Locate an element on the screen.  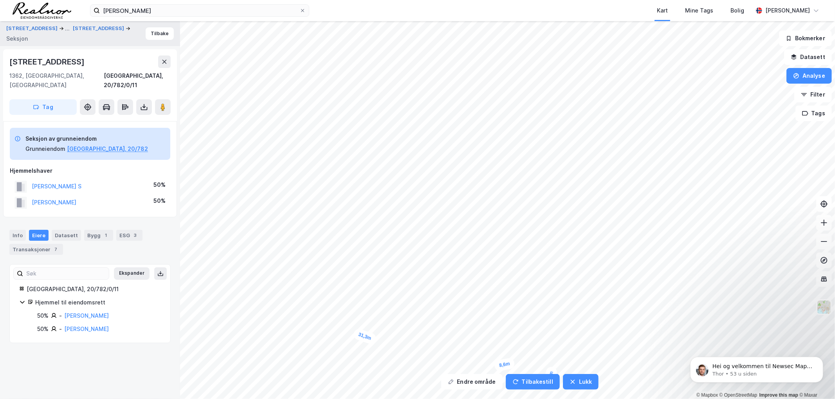
div: Eiere is located at coordinates (39, 236).